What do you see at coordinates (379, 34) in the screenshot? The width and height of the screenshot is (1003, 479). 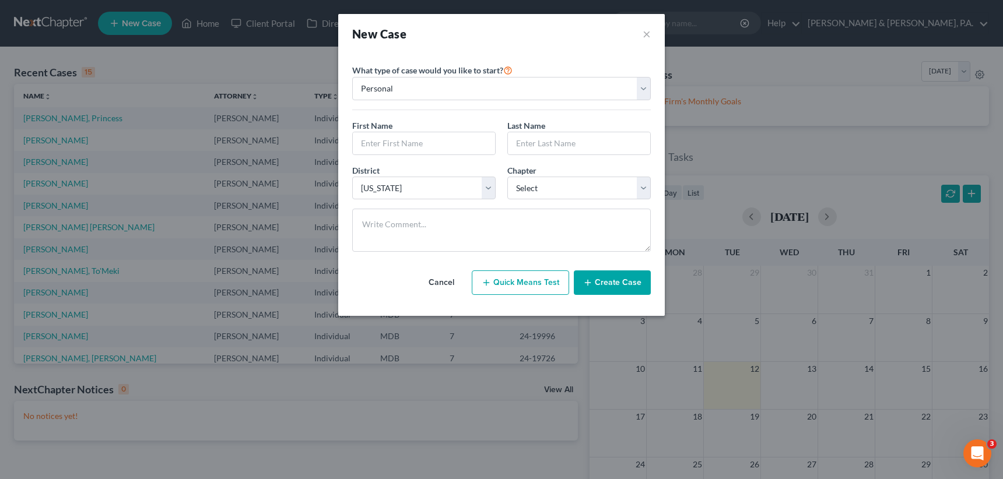 I see `strong: New Case` at bounding box center [379, 34].